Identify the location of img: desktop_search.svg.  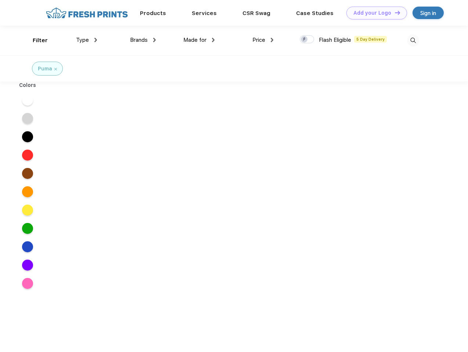
(413, 40).